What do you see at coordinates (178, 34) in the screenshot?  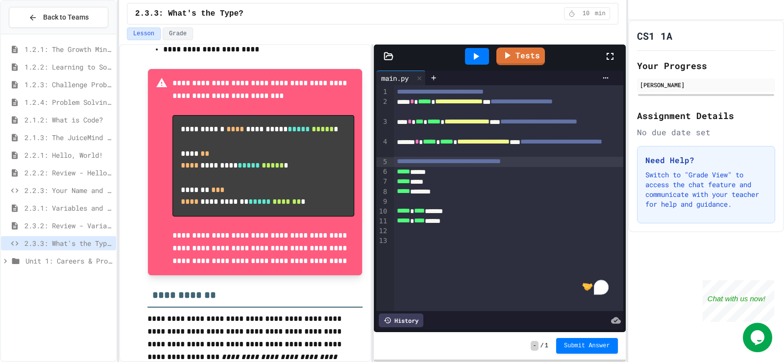 I see `button: Grade` at bounding box center [178, 34].